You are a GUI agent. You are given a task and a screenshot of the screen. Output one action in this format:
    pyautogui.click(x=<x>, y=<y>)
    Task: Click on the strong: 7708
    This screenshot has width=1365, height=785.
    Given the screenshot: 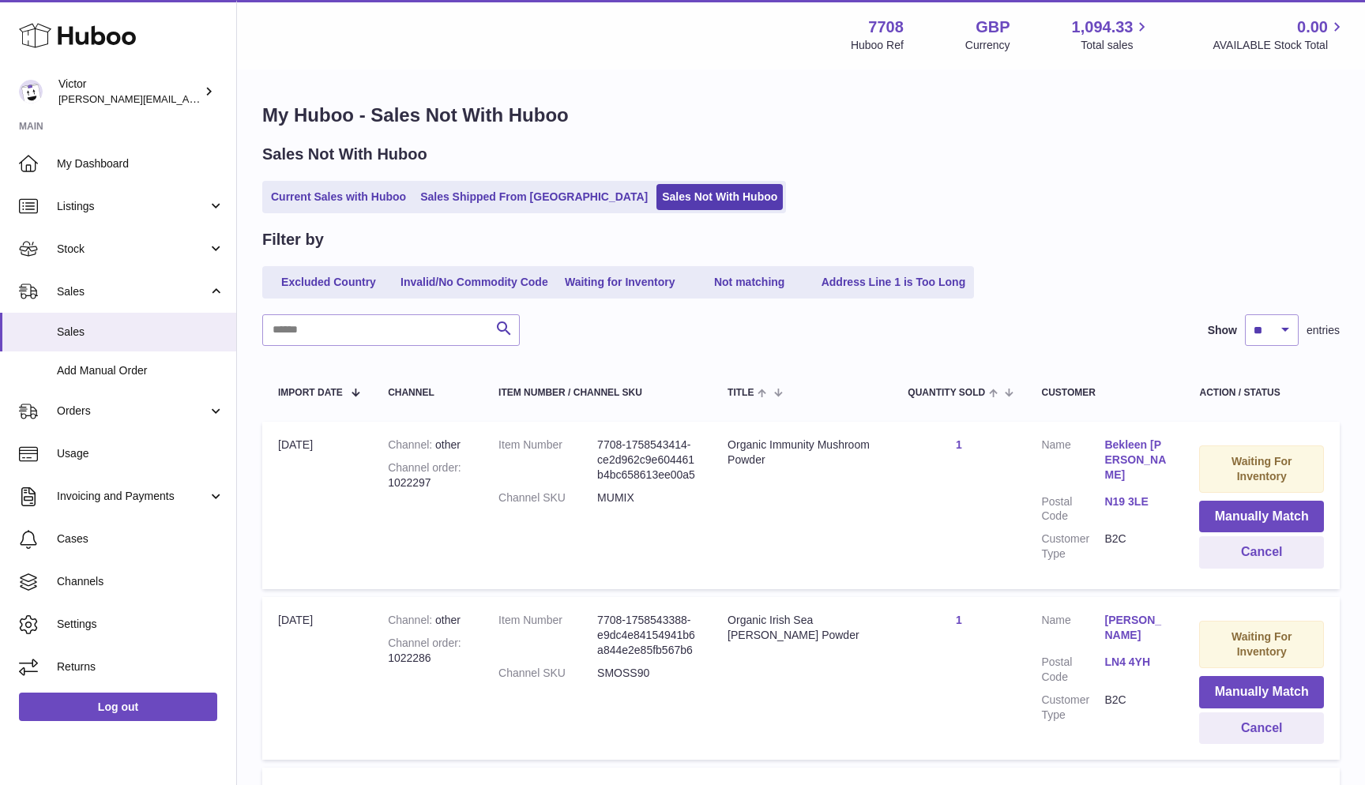 What is the action you would take?
    pyautogui.click(x=886, y=27)
    